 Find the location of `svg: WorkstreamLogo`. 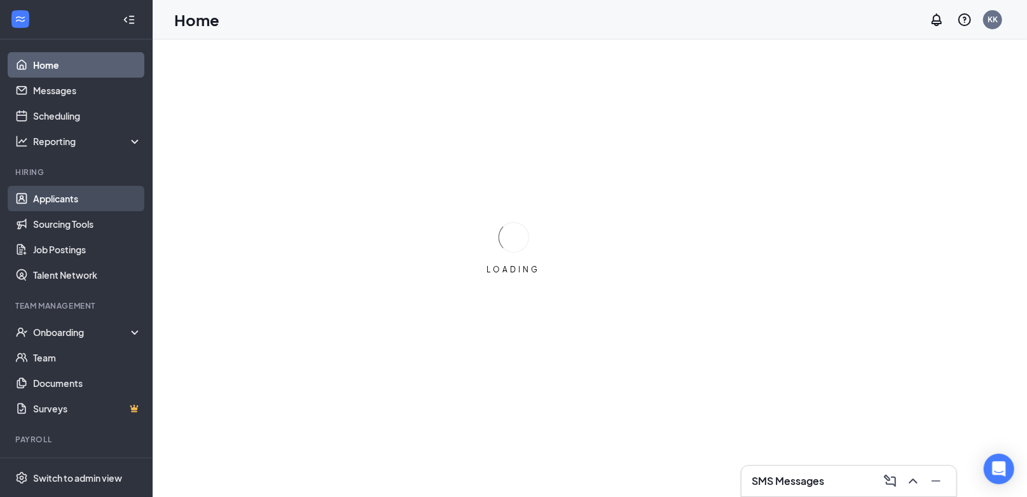

svg: WorkstreamLogo is located at coordinates (20, 19).